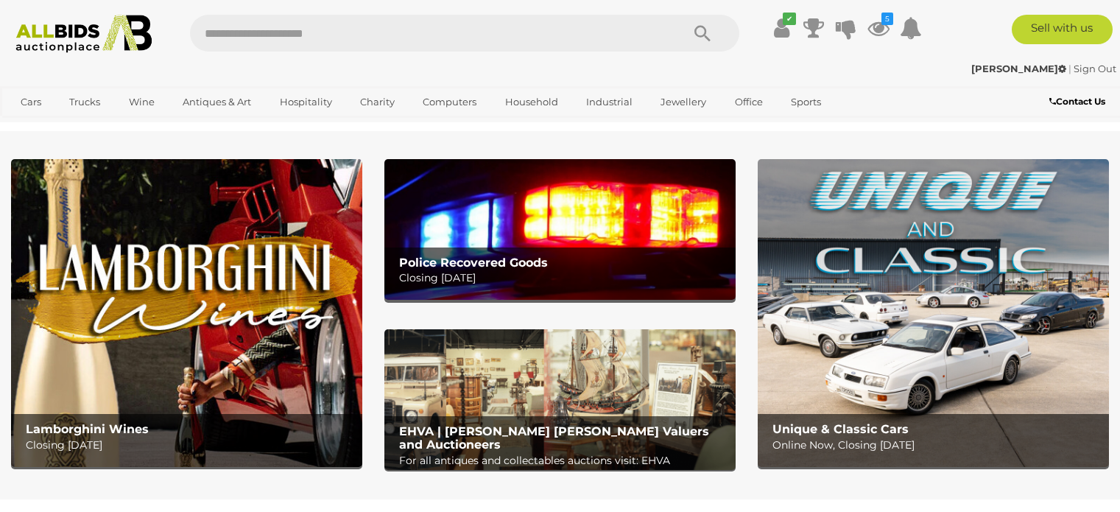 This screenshot has width=1120, height=512. Describe the element at coordinates (449, 102) in the screenshot. I see `a: Computers` at that location.